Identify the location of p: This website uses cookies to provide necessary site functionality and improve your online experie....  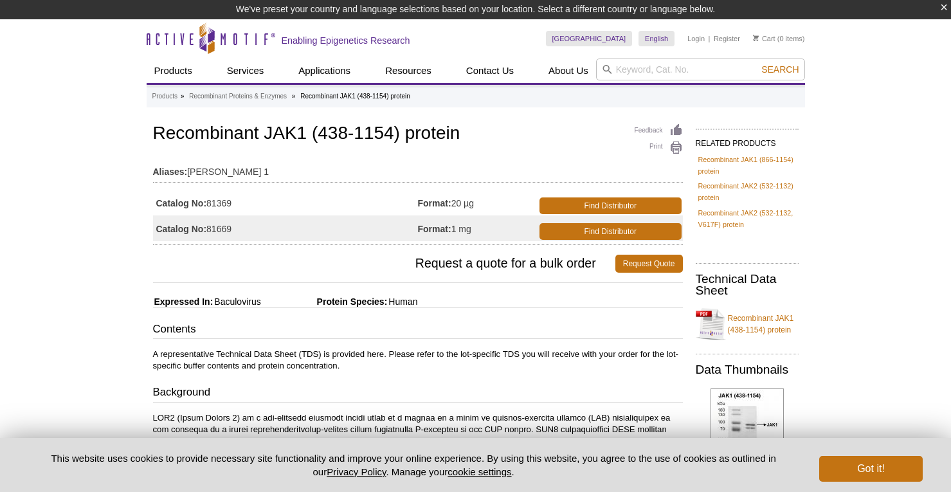
(413, 465).